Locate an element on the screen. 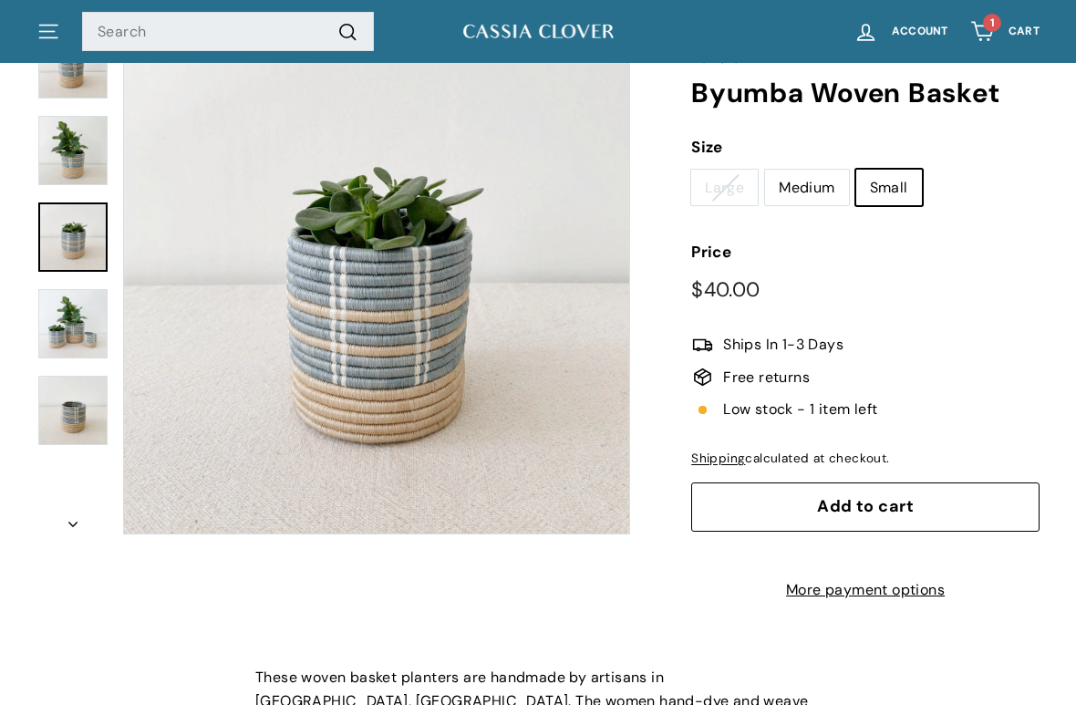 The height and width of the screenshot is (705, 1076). span: $40.00 is located at coordinates (725, 289).